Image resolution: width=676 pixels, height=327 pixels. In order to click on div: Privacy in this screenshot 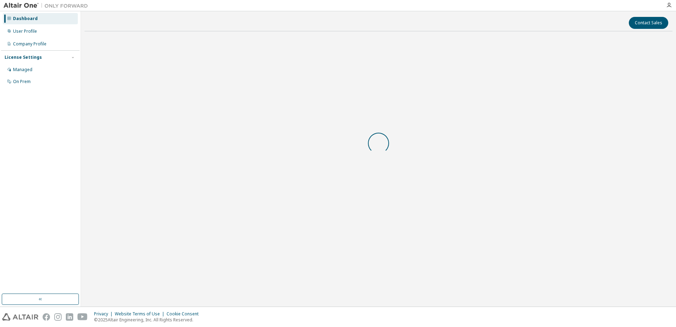, I will do `click(104, 314)`.